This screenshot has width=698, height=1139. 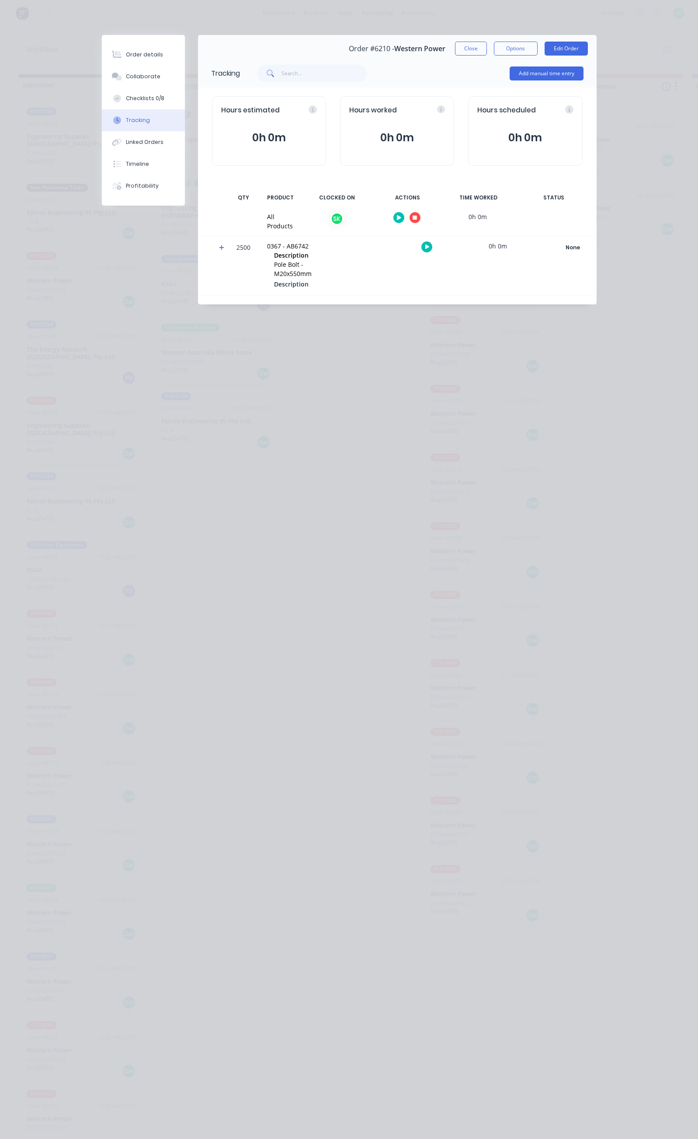 What do you see at coordinates (144, 55) in the screenshot?
I see `div: Order details` at bounding box center [144, 55].